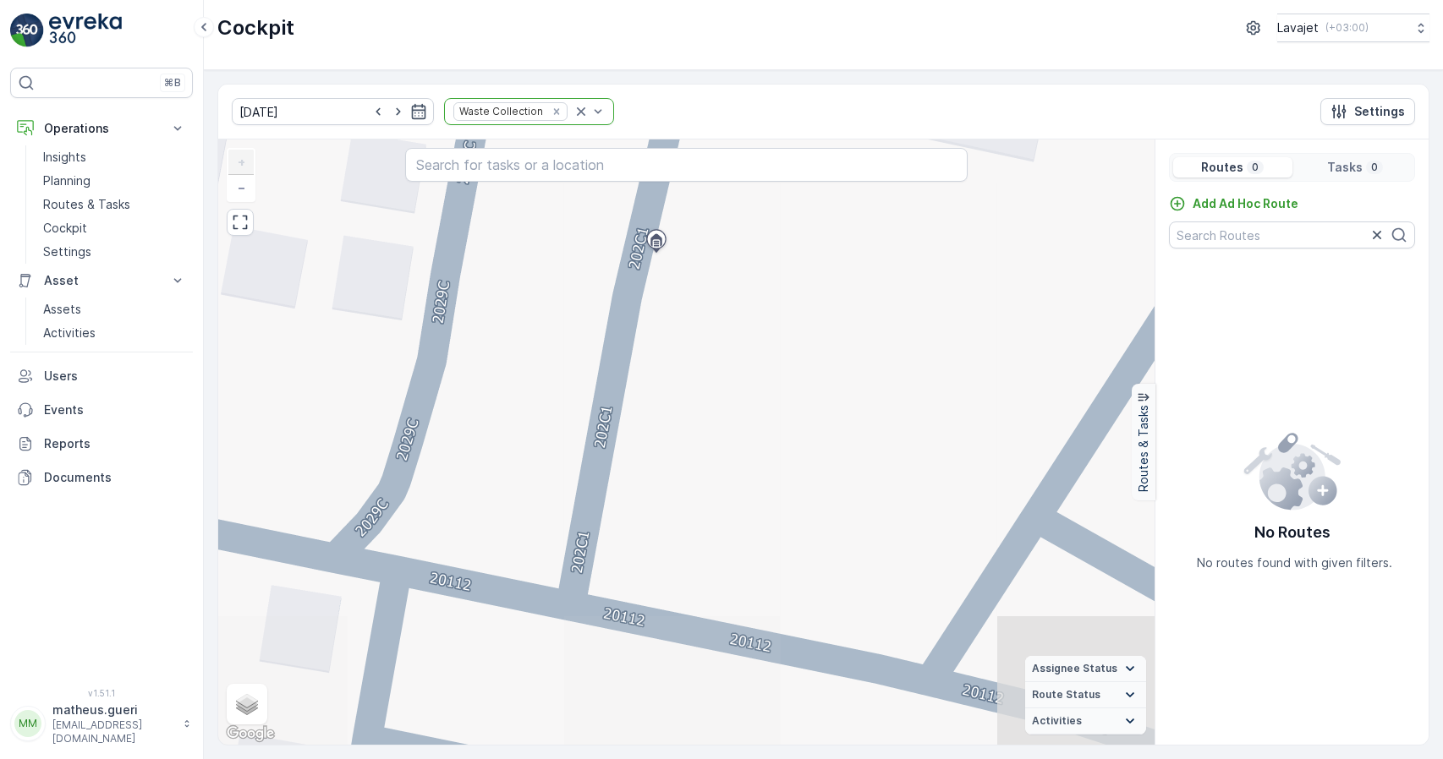  What do you see at coordinates (1294, 563) in the screenshot?
I see `p: No routes found with given filters.` at bounding box center [1294, 563].